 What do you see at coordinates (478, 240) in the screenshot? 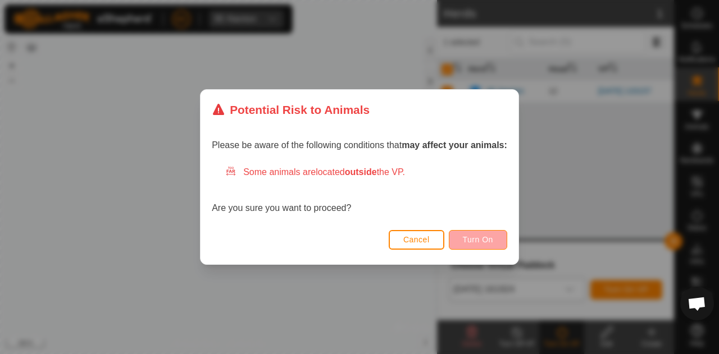
I see `span: Turn On` at bounding box center [478, 240].